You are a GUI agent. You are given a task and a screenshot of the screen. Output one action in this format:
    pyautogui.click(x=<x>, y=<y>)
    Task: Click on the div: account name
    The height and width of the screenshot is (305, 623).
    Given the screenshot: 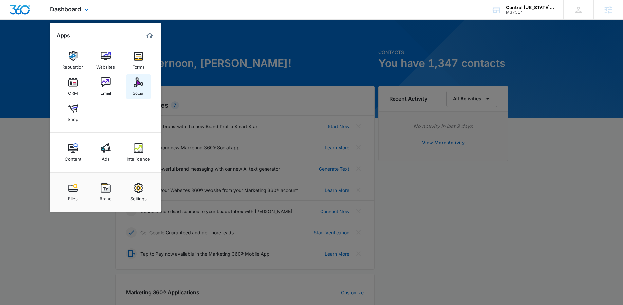 What is the action you would take?
    pyautogui.click(x=530, y=8)
    